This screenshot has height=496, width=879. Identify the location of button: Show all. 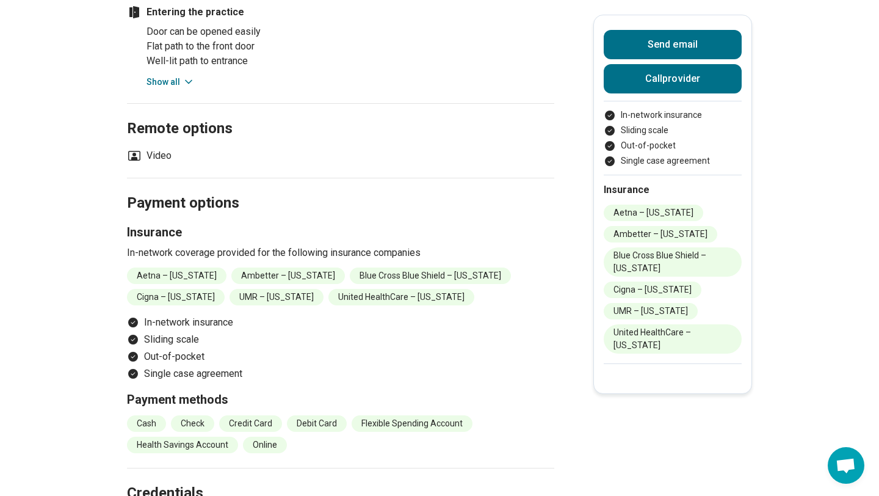
(170, 82).